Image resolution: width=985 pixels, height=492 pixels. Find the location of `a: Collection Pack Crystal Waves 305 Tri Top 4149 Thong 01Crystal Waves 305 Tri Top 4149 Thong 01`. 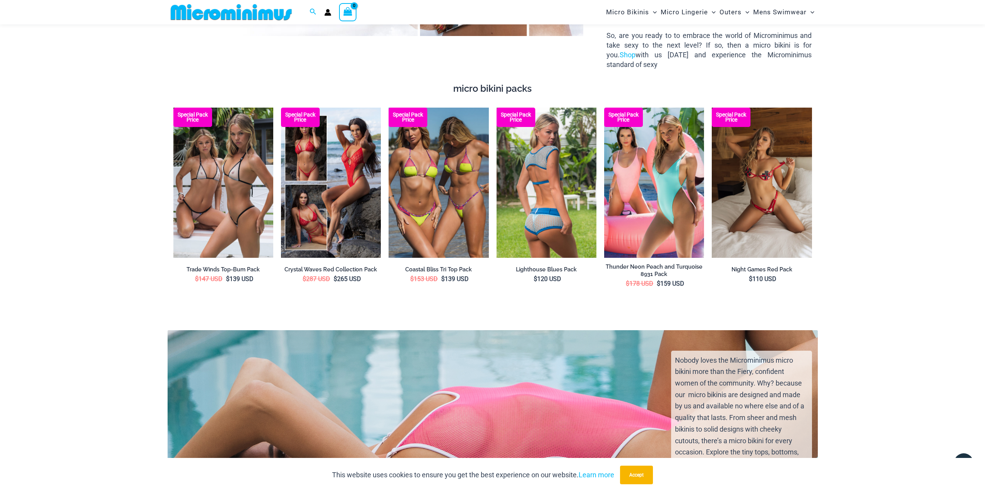

a: Collection Pack Crystal Waves 305 Tri Top 4149 Thong 01Crystal Waves 305 Tri Top 4149 Thong 01 is located at coordinates (331, 182).